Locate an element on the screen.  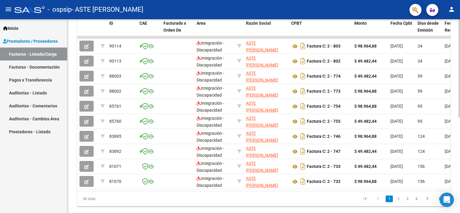
span: CAE is located at coordinates (143, 23).